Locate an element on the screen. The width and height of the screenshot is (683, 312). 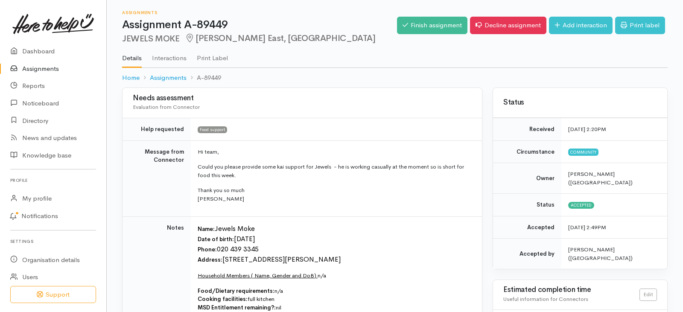
a: Print label is located at coordinates (640, 25).